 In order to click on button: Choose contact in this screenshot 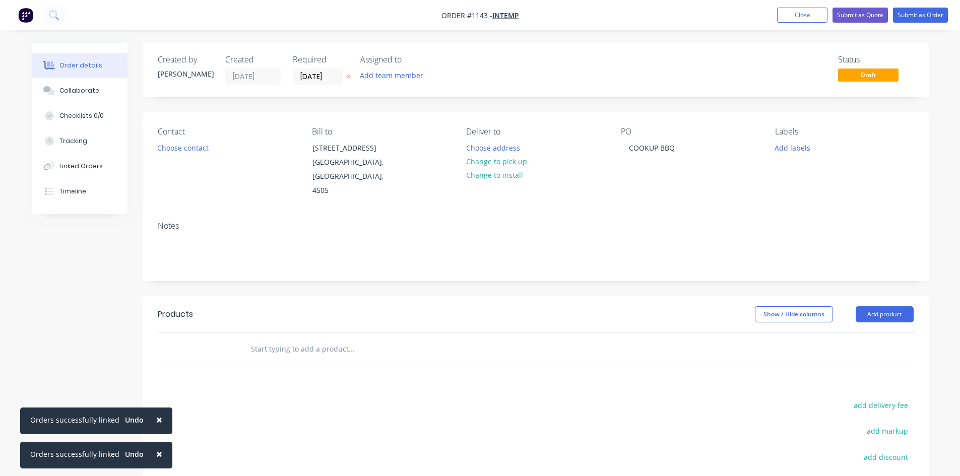, I will do `click(182, 147)`.